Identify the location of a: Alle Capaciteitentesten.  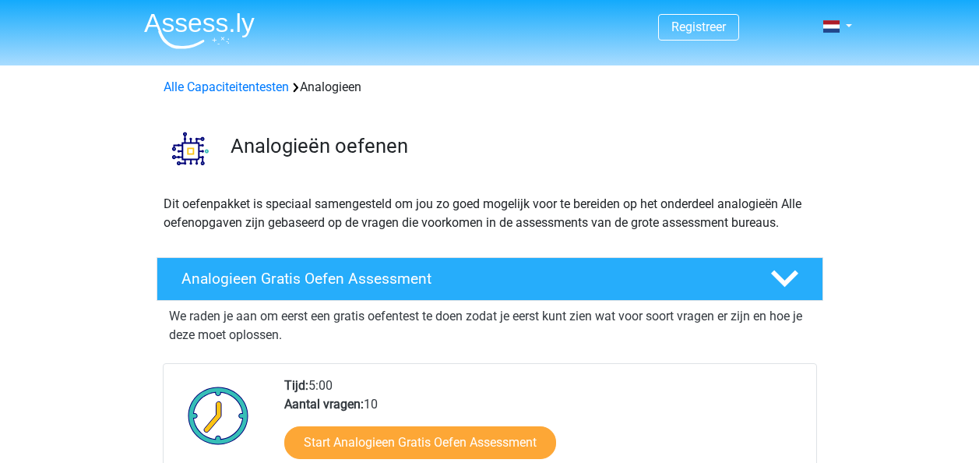
(226, 86).